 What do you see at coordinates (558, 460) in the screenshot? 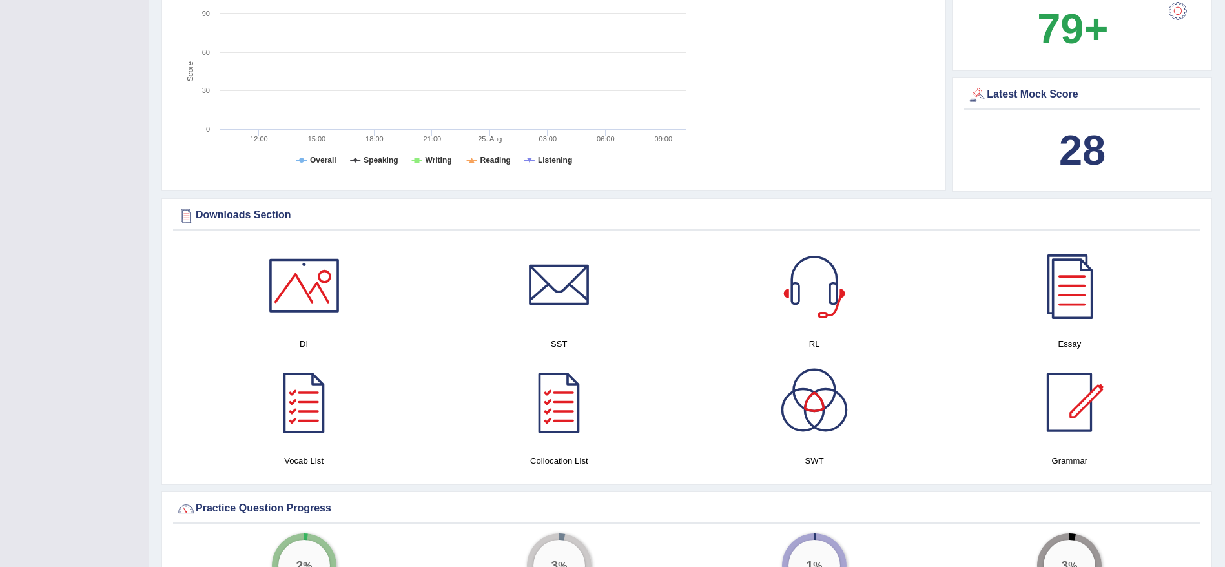
I see `h4: Collocation List` at bounding box center [558, 460].